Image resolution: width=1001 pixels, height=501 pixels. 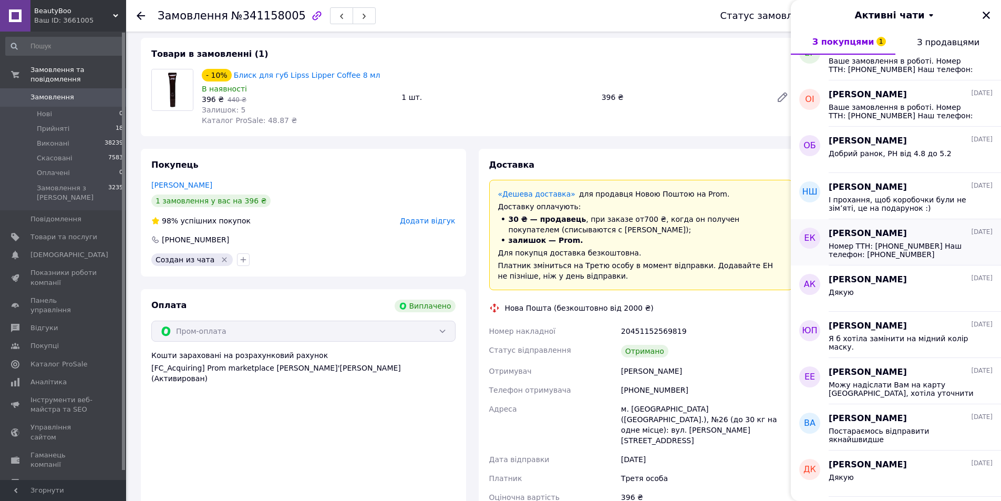 What do you see at coordinates (116, 193) in the screenshot?
I see `span: 3235` at bounding box center [116, 193].